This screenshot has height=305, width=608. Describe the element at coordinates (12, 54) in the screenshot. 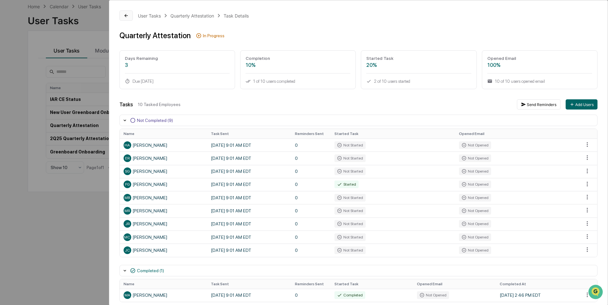

I see `img: 1746055101610-c473b297-6a78-478c-a979-82029cc54cd1` at that location.